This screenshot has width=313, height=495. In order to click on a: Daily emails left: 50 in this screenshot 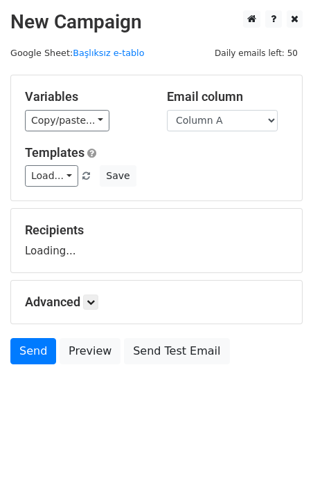, I will do `click(256, 53)`.